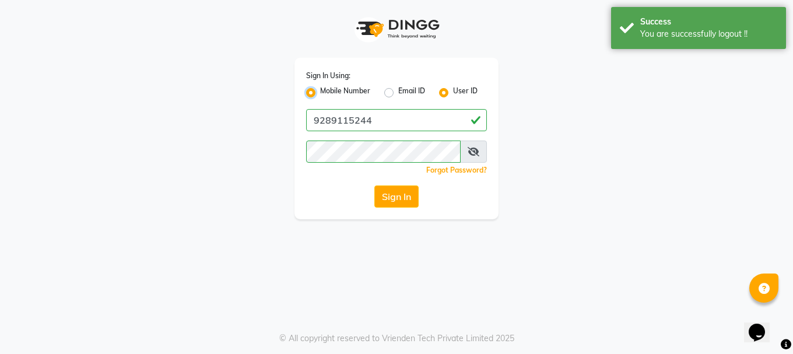  What do you see at coordinates (396, 196) in the screenshot?
I see `button: Sign In` at bounding box center [396, 196].